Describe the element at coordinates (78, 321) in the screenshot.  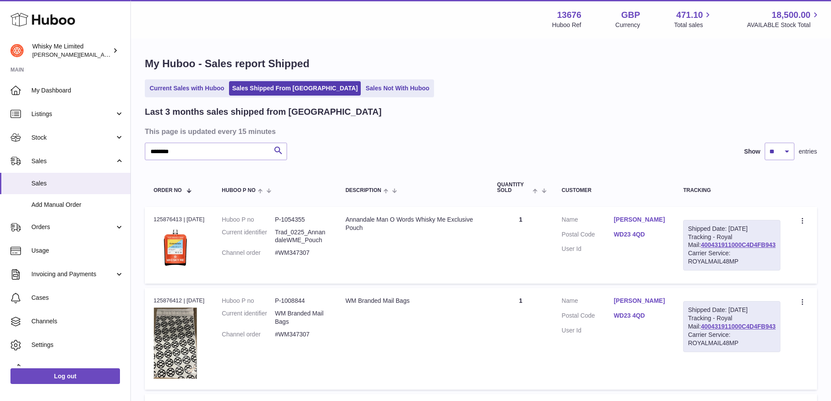
I see `span: Channels` at that location.